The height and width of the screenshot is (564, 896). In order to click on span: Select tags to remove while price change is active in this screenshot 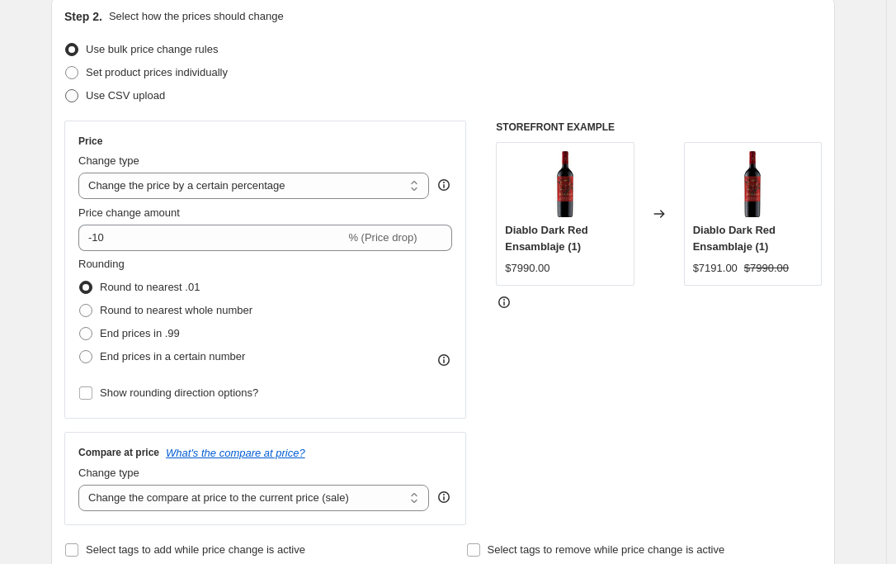, I will do `click(606, 549)`.